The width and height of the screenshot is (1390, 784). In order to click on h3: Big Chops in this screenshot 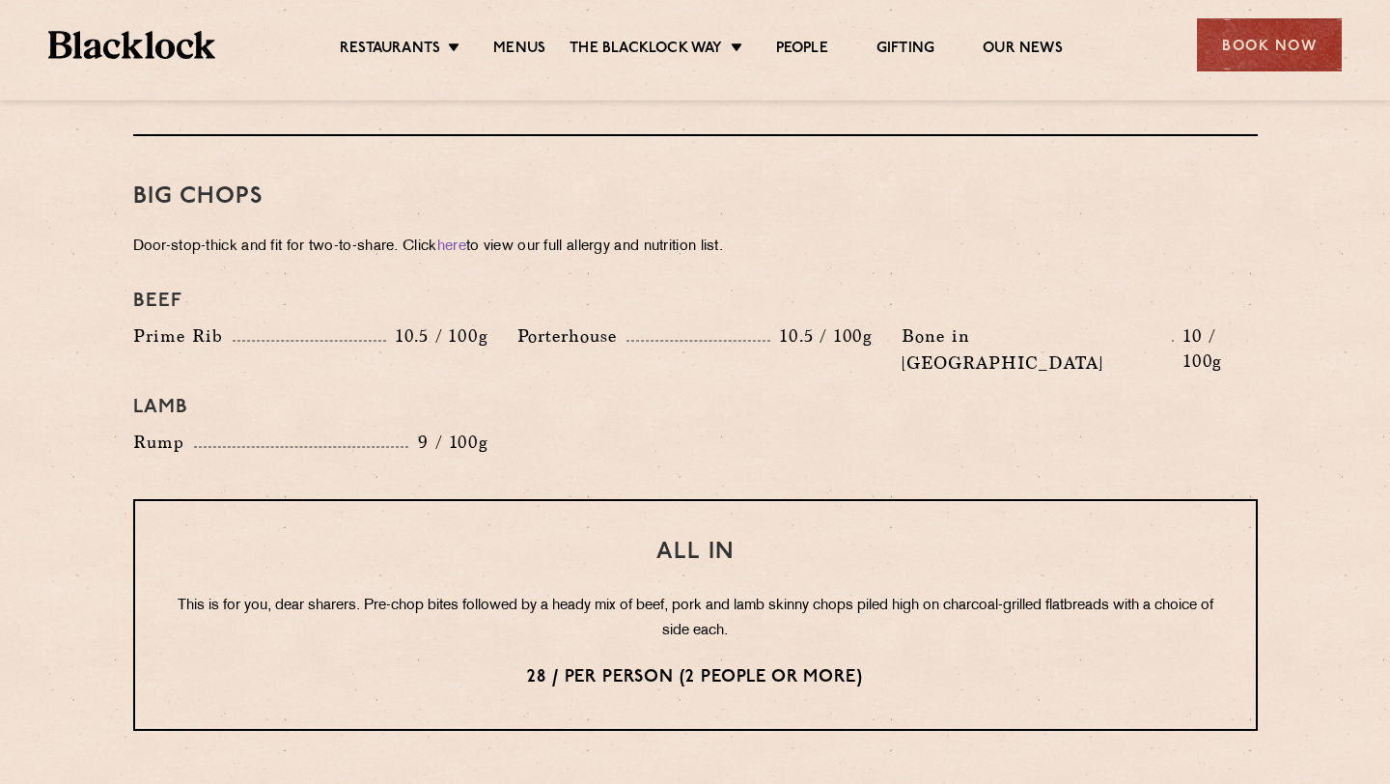, I will do `click(695, 197)`.